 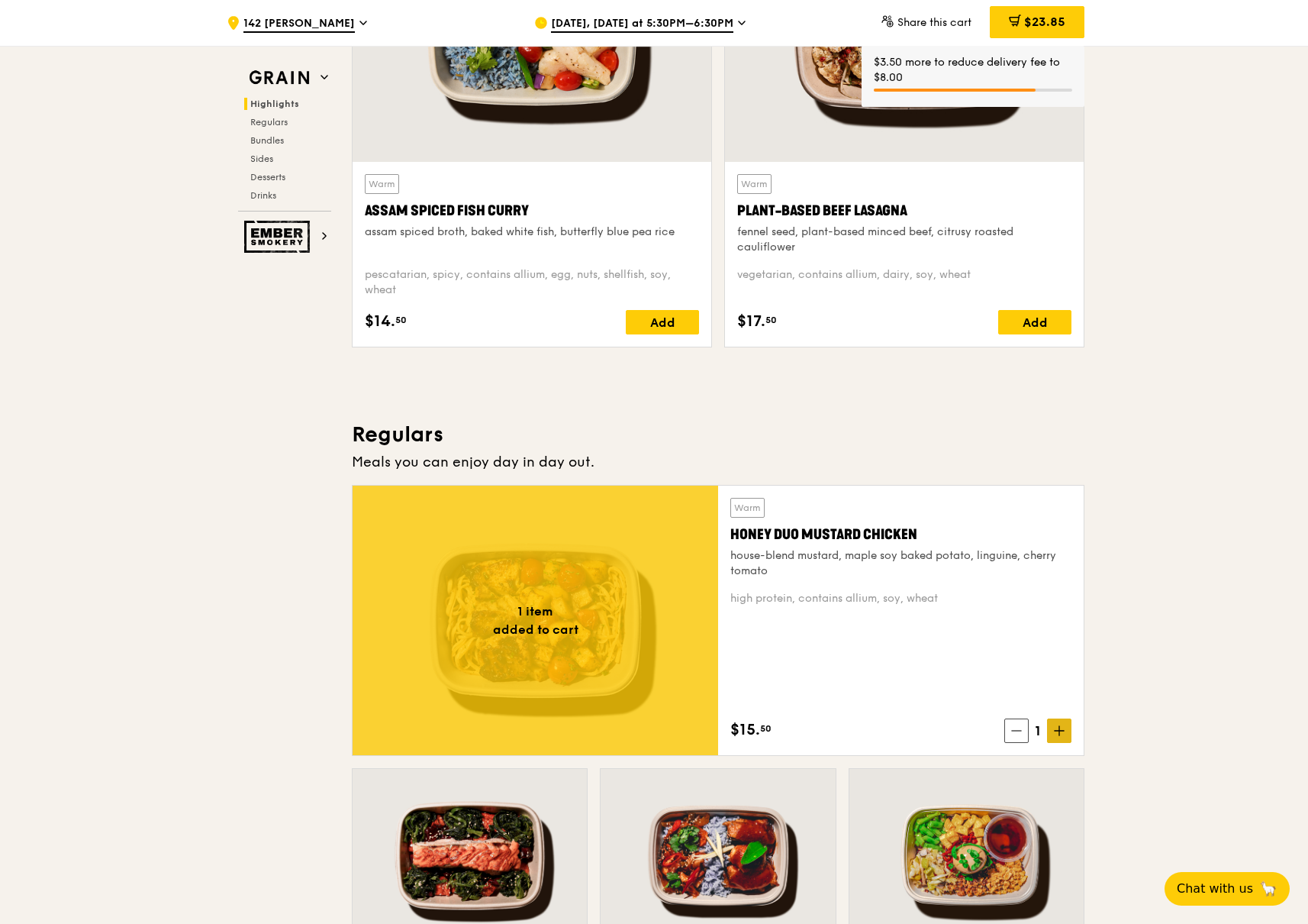 I want to click on div: Meals you can enjoy day in day out., so click(x=718, y=462).